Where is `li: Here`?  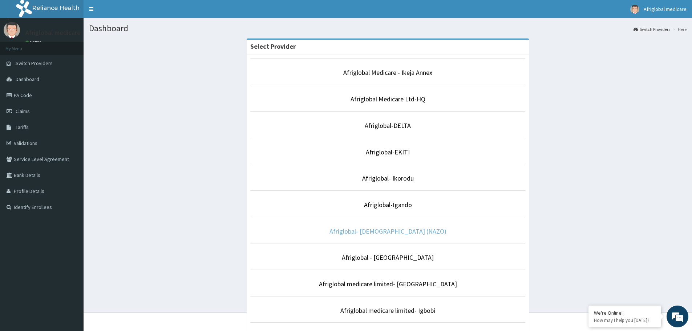
li: Here is located at coordinates (678, 29).